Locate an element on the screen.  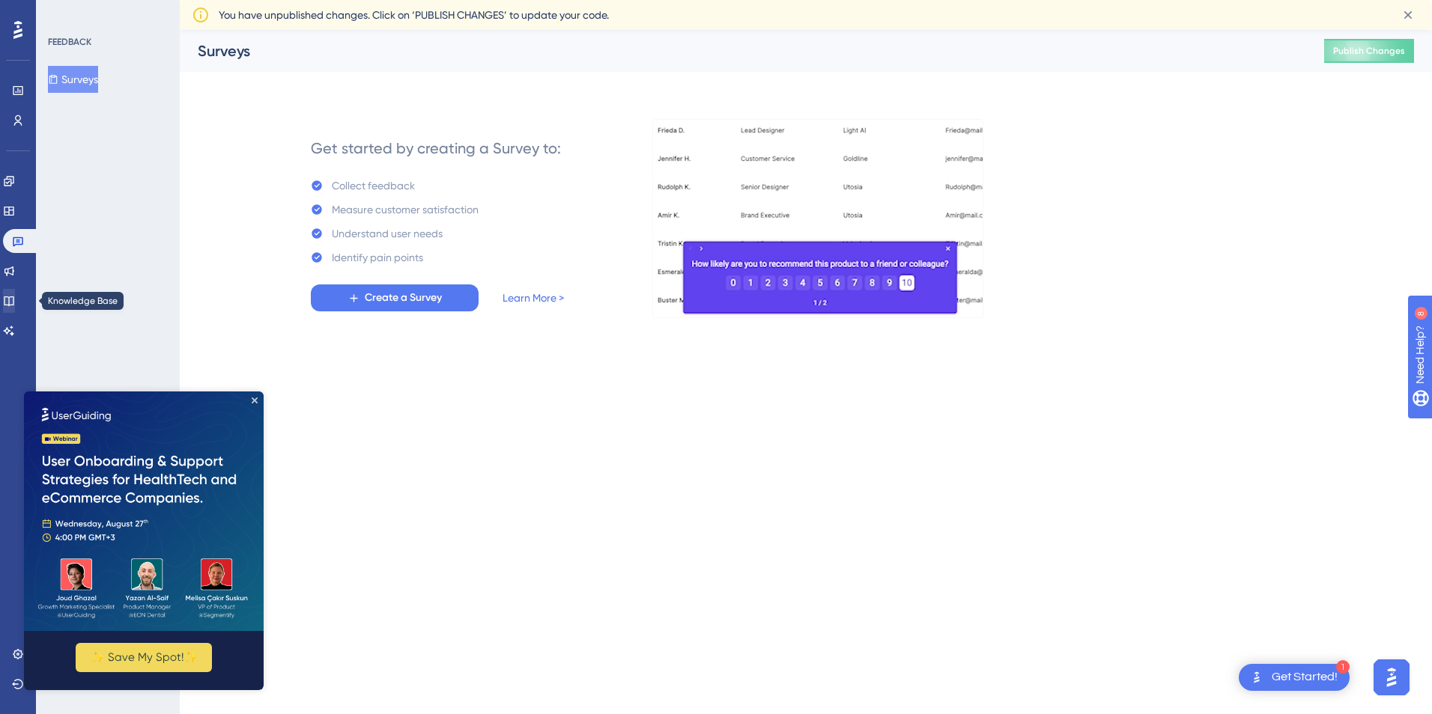
div: Get Started! is located at coordinates (1304, 678).